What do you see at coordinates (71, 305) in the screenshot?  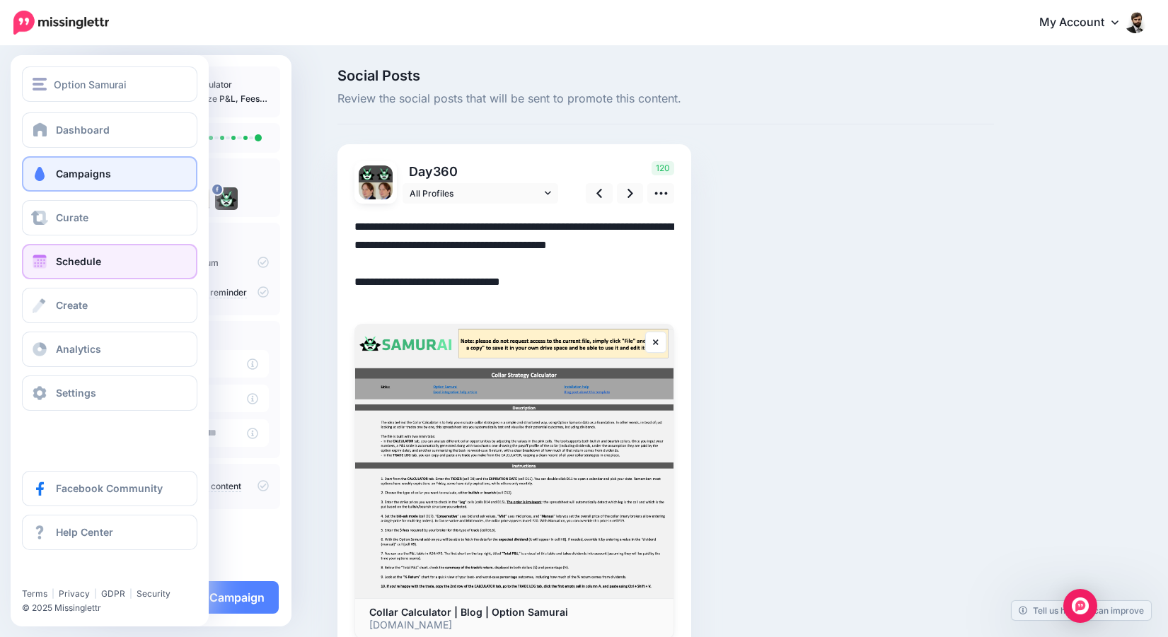 I see `span: Create` at bounding box center [71, 305].